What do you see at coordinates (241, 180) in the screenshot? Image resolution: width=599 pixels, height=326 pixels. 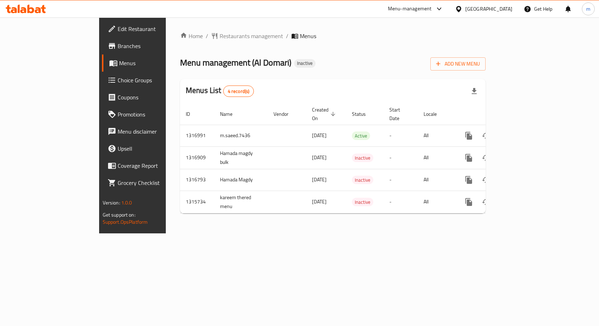 I see `td: Hamada Magdy` at bounding box center [241, 180].